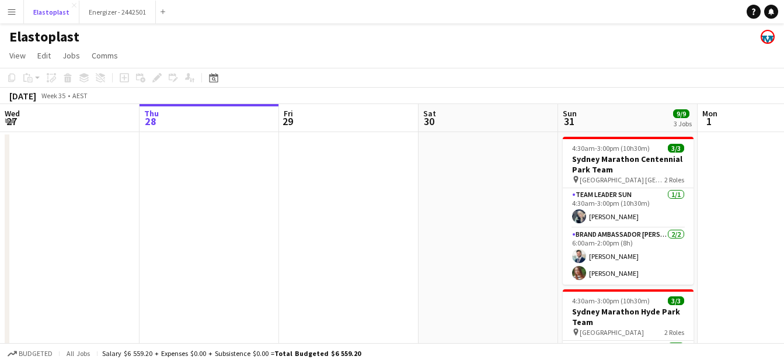  What do you see at coordinates (105, 55) in the screenshot?
I see `a: Comms` at bounding box center [105, 55].